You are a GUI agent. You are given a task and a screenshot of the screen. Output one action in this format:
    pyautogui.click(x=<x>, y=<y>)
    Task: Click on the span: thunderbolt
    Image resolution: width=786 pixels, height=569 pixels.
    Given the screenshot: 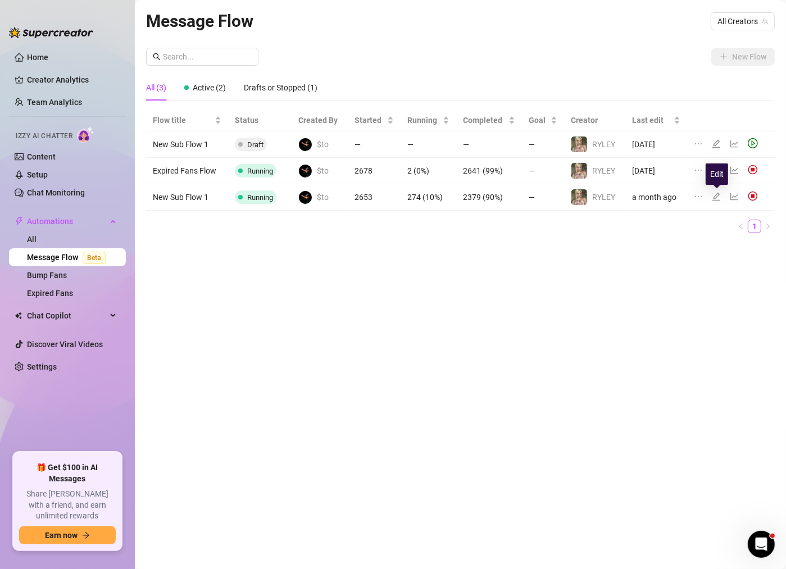 What is the action you would take?
    pyautogui.click(x=19, y=221)
    